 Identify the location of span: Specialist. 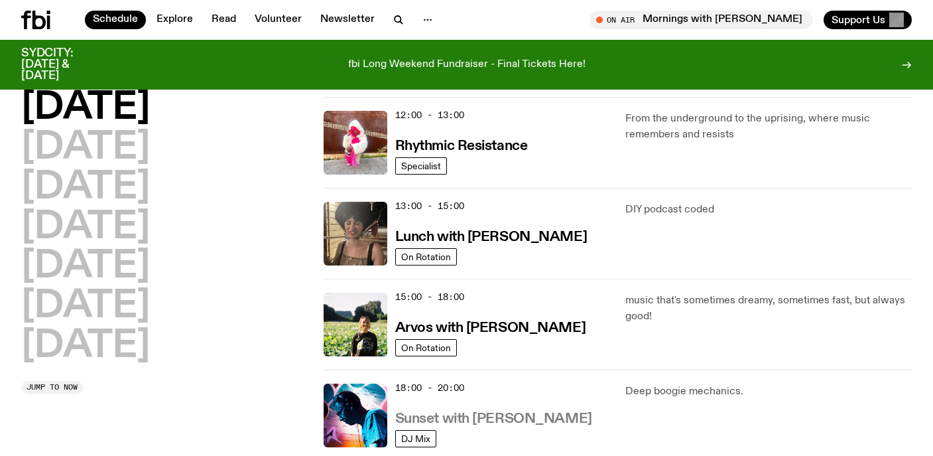
(421, 166).